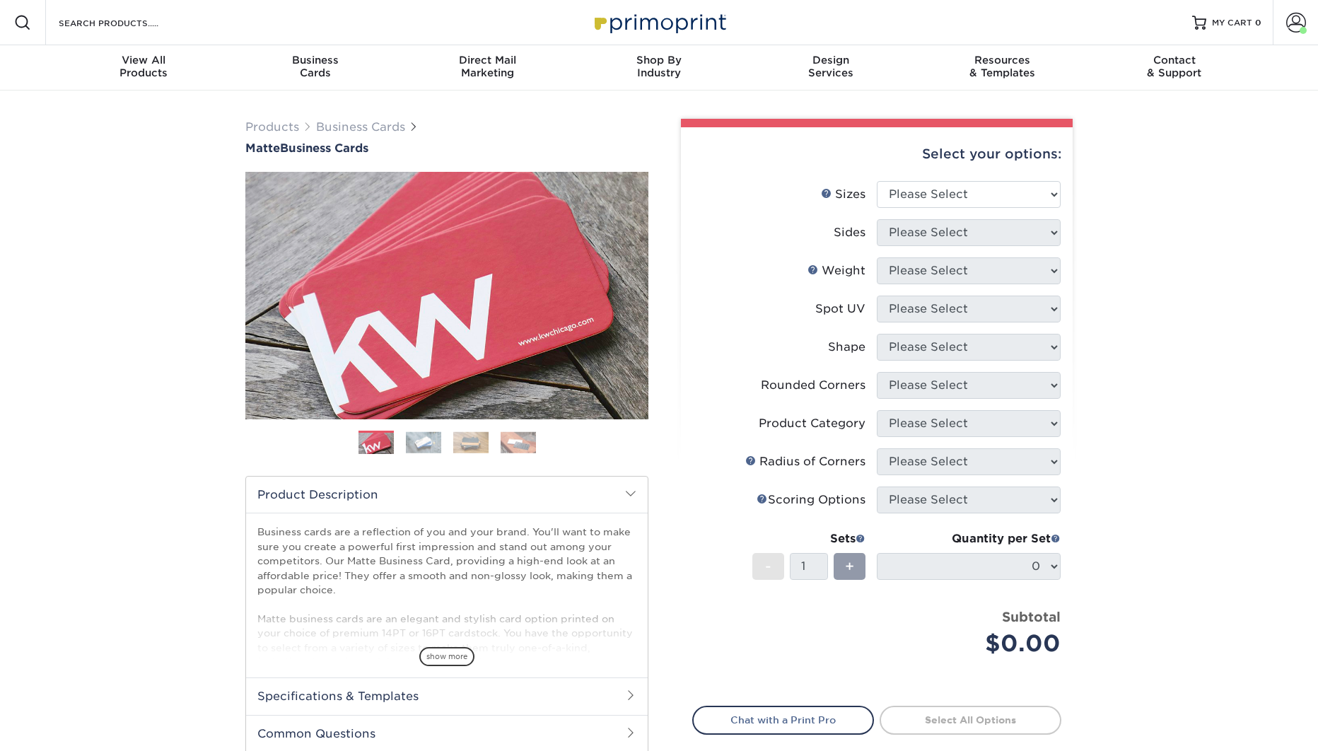  I want to click on img: Matte 01, so click(447, 295).